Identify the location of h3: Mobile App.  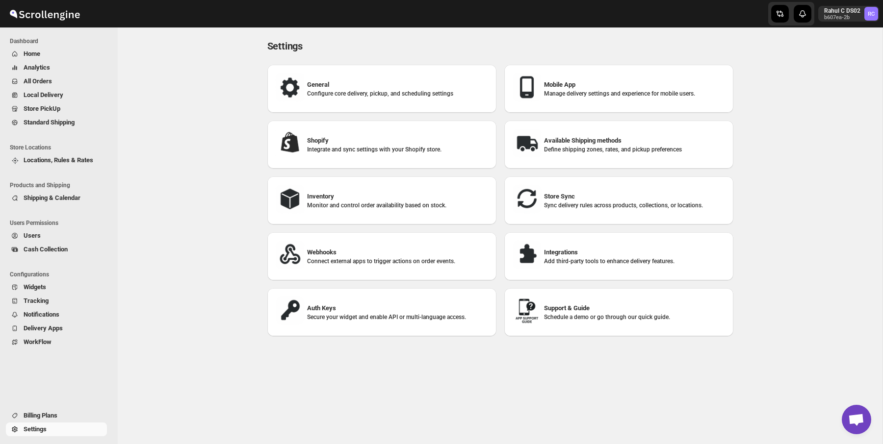
(635, 85).